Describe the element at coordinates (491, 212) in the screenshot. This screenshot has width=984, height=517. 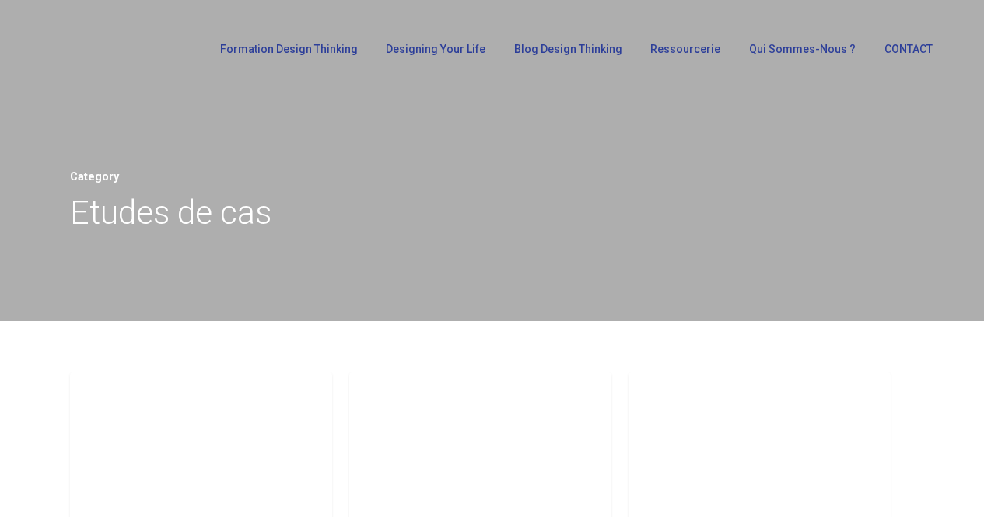
I see `h1: Etudes de cas` at that location.